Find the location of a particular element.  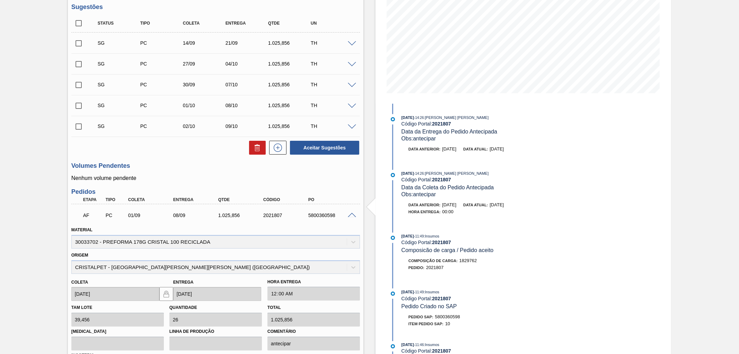

span: Data da Coleta do Pedido Antecipada is located at coordinates (448, 187).